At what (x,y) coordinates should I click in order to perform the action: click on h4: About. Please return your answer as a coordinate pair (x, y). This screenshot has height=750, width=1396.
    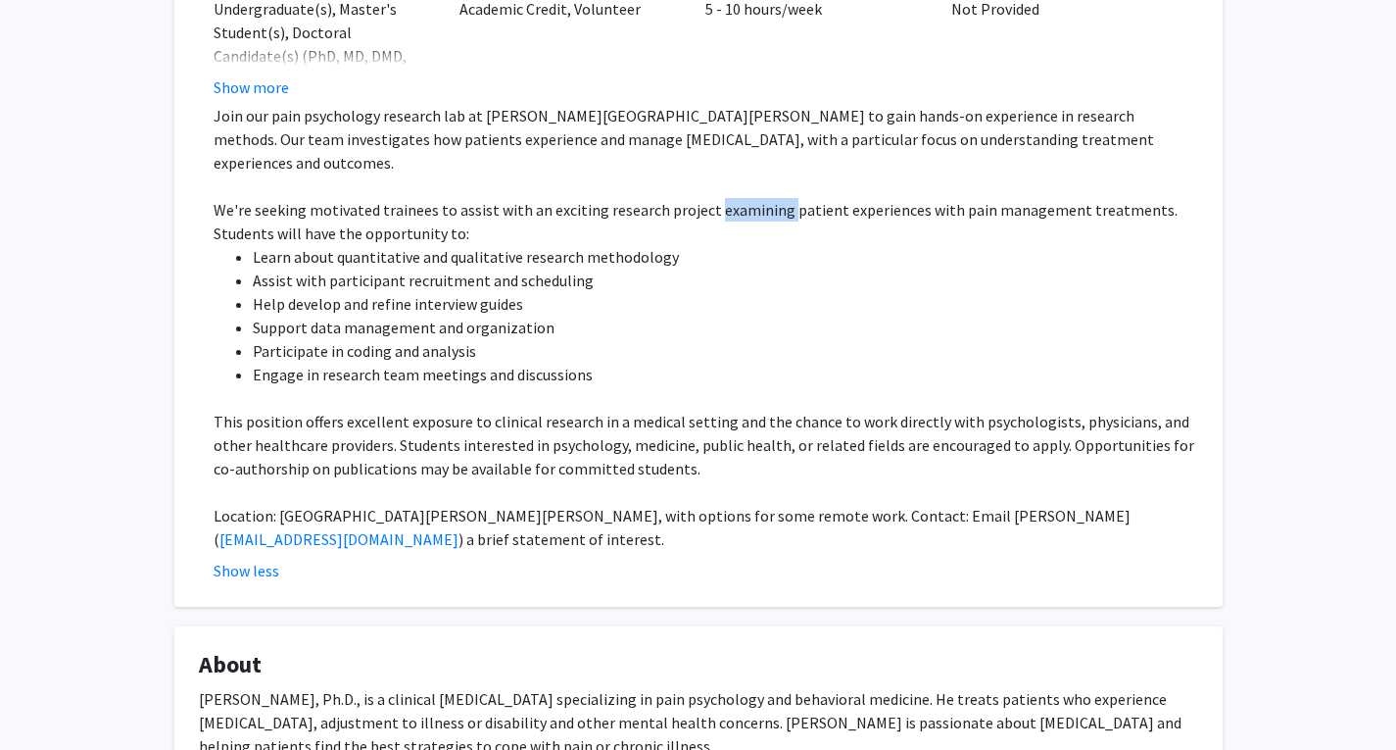
    Looking at the image, I should click on (699, 664).